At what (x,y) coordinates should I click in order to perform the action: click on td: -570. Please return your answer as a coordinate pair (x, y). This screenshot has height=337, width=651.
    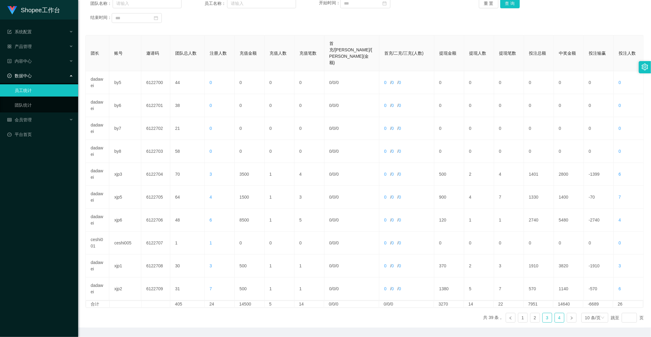
    Looking at the image, I should click on (599, 288).